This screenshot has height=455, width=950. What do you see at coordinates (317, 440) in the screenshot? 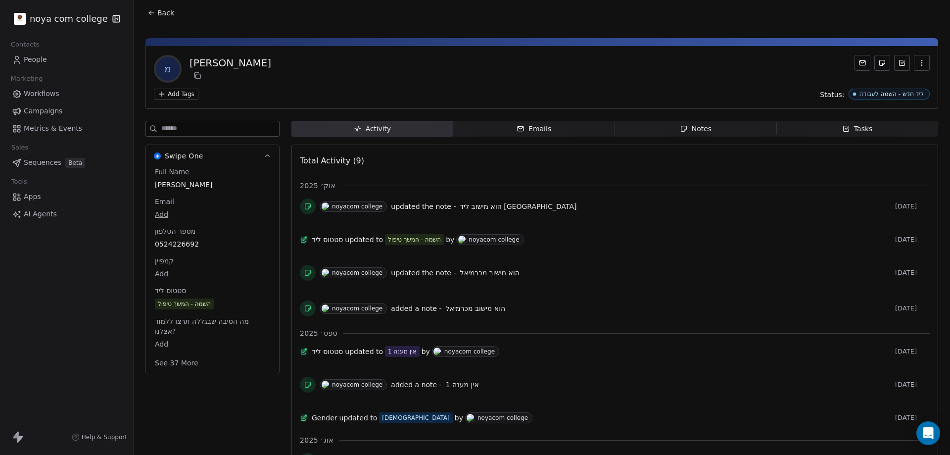
I see `span: אוג׳ 2025` at bounding box center [317, 440].